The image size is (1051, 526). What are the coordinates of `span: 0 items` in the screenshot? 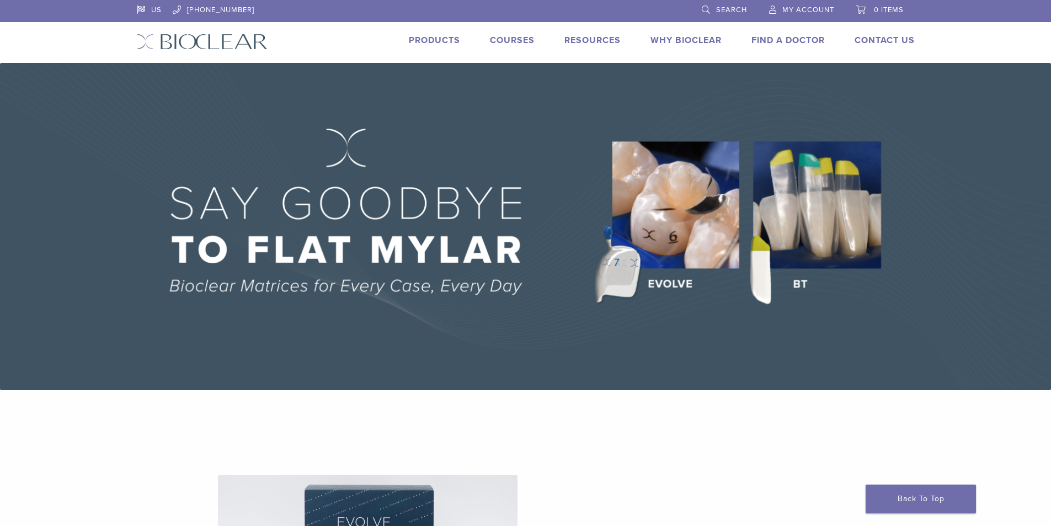 It's located at (889, 10).